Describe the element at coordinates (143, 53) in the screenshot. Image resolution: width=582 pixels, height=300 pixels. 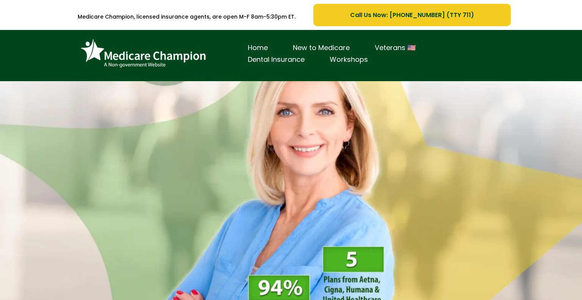
I see `img: Brand Logo` at that location.